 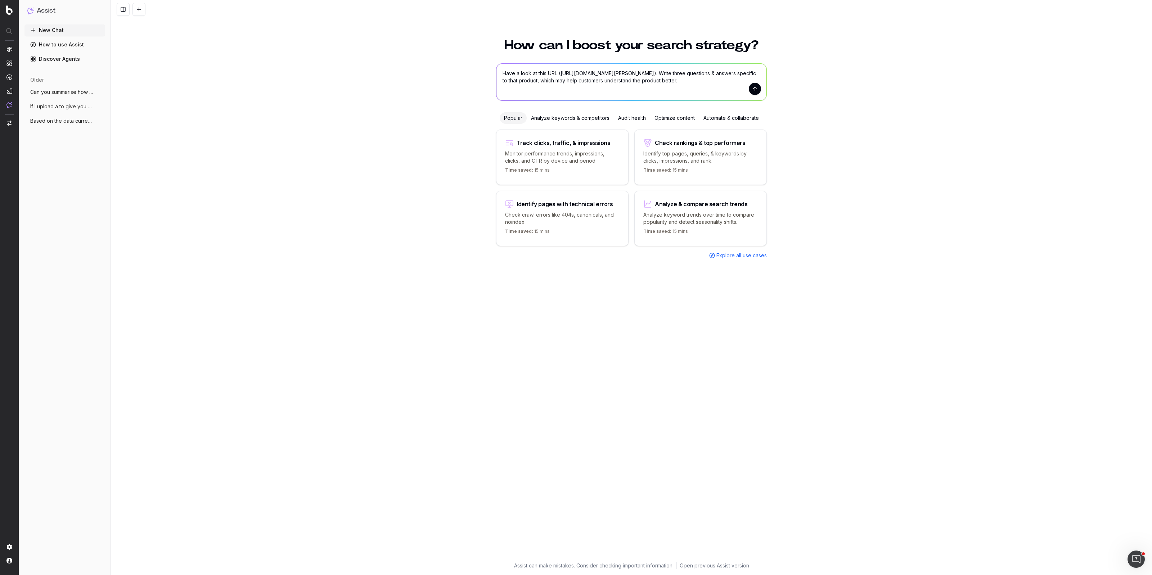 What do you see at coordinates (513, 118) in the screenshot?
I see `div: Popular` at bounding box center [513, 118].